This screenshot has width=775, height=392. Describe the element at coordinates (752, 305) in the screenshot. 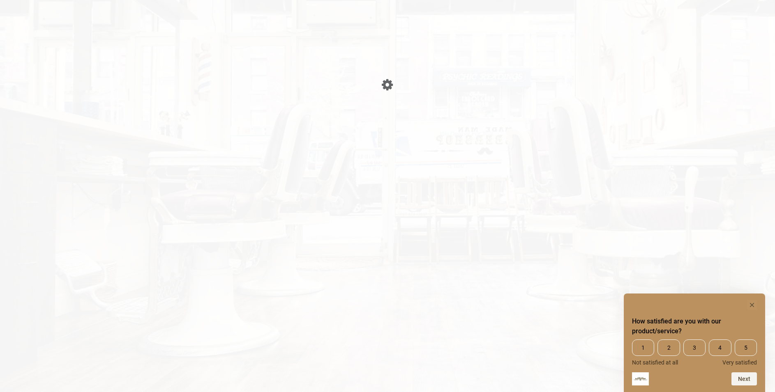

I see `button: Hide survey` at that location.